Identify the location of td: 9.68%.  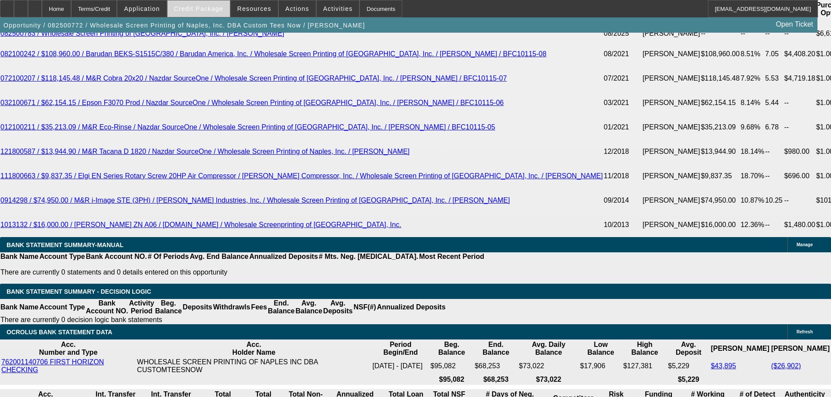
(752, 127).